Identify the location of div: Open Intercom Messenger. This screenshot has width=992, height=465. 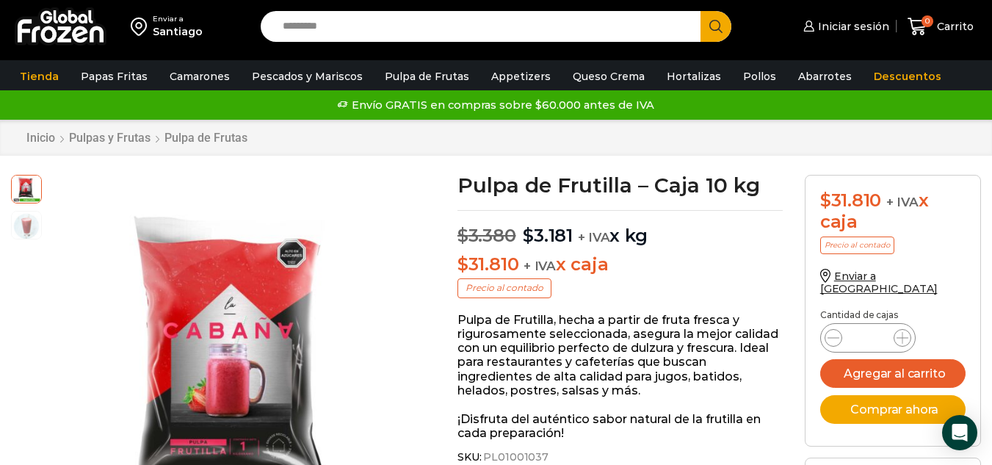
(959, 432).